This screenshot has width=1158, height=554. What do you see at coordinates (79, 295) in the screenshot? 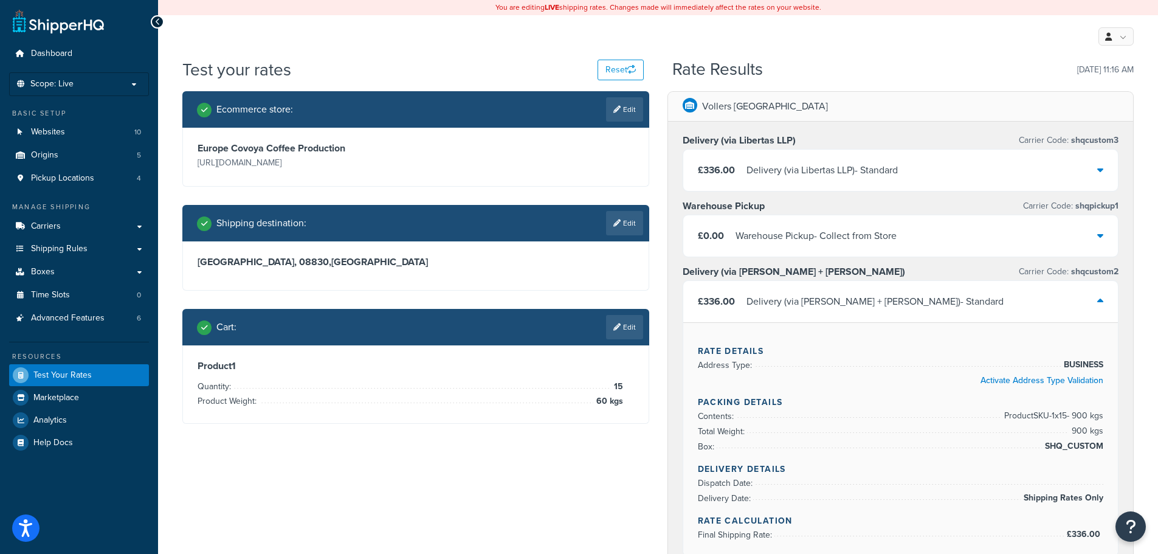
I see `li: Time Slots` at bounding box center [79, 295].